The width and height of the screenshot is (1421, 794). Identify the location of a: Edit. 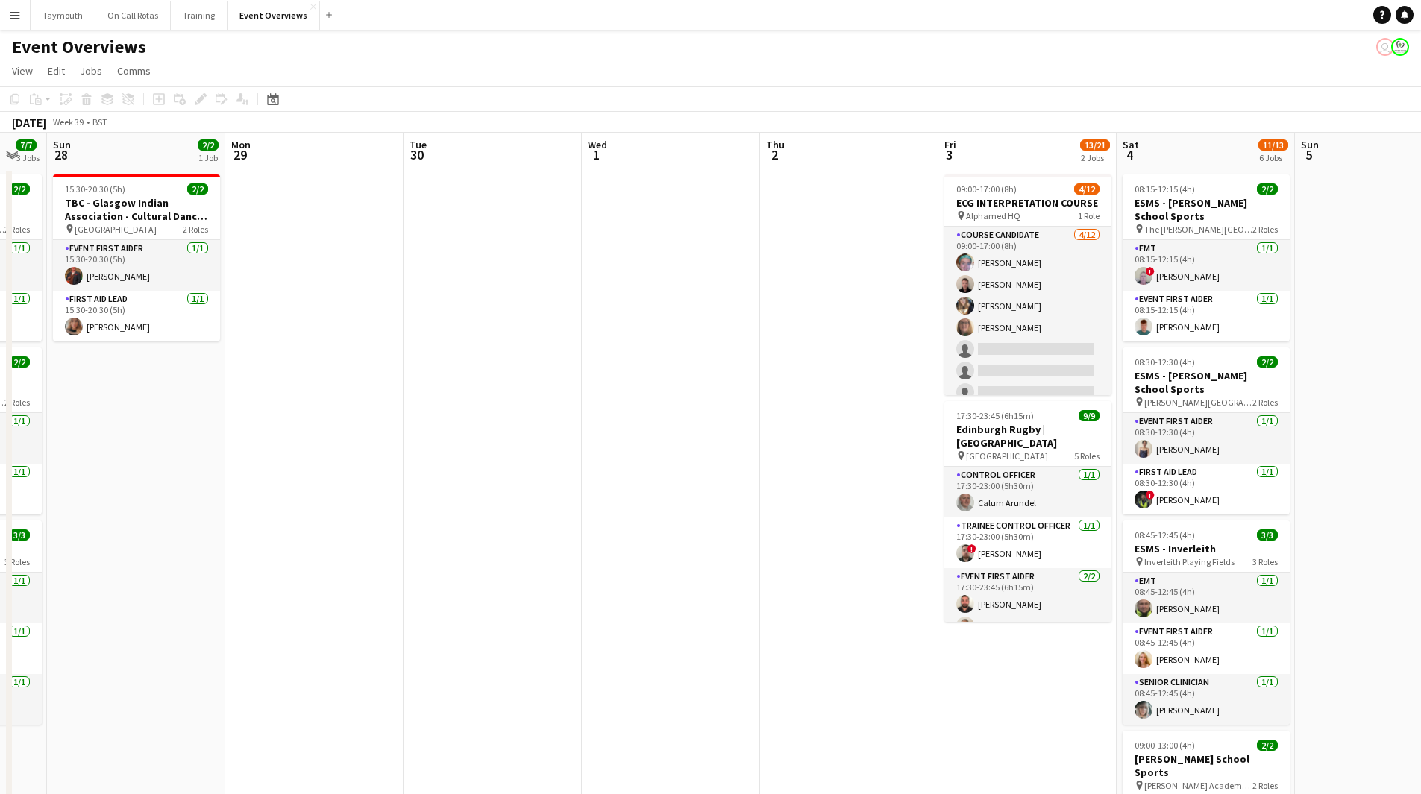
(56, 71).